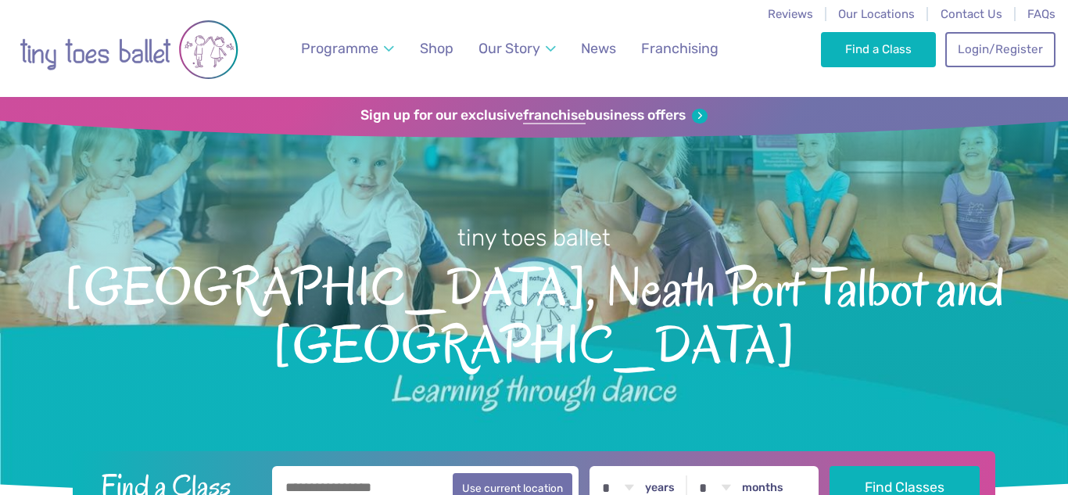  What do you see at coordinates (533, 116) in the screenshot?
I see `a: Sign up for our exclusivefranchisebusiness offers` at bounding box center [533, 116].